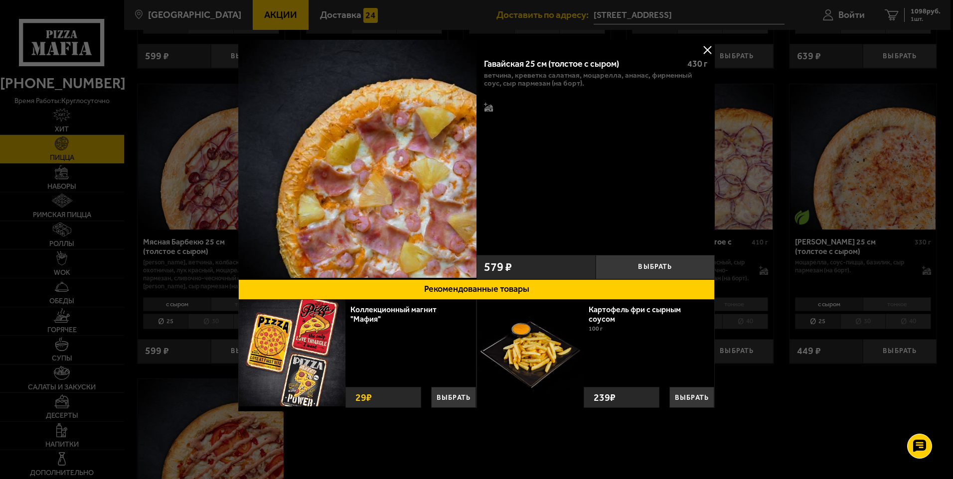 The width and height of the screenshot is (953, 479). What do you see at coordinates (595, 80) in the screenshot?
I see `p: ветчина, креветка салатная, моцарелла, ананас, фирменный соус, сыр пармезан (на борт).` at bounding box center [595, 80].